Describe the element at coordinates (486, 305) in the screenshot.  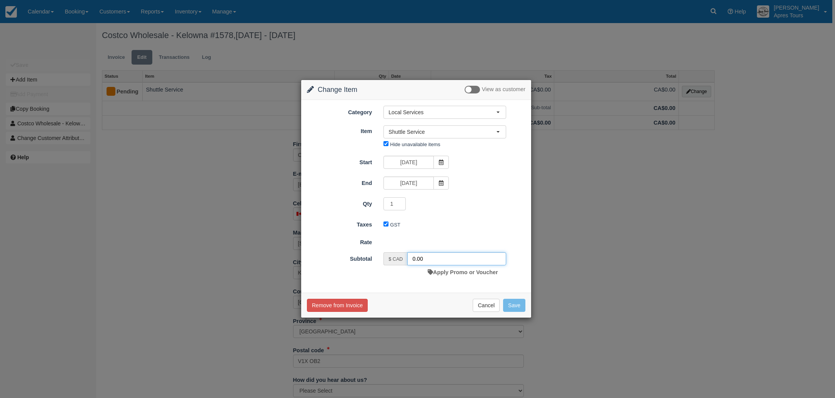
I see `button: Cancel` at that location.